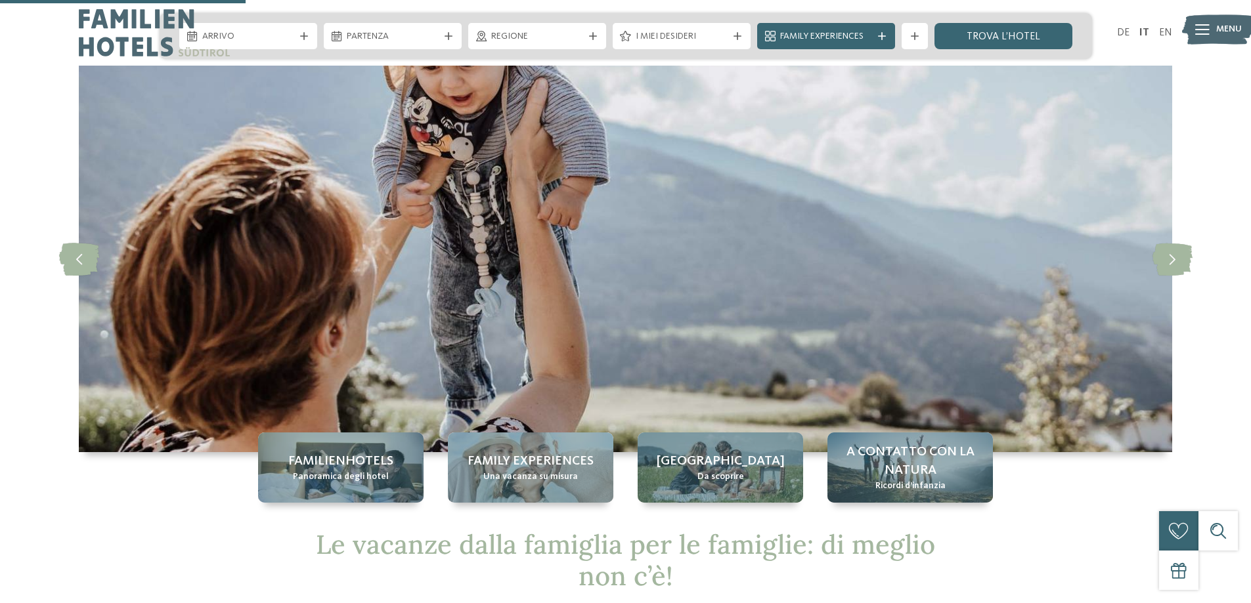 The height and width of the screenshot is (603, 1251). What do you see at coordinates (625, 560) in the screenshot?
I see `span: Le vacanze dalla famiglia per le famiglie: di meglio non c’è!` at bounding box center [625, 560].